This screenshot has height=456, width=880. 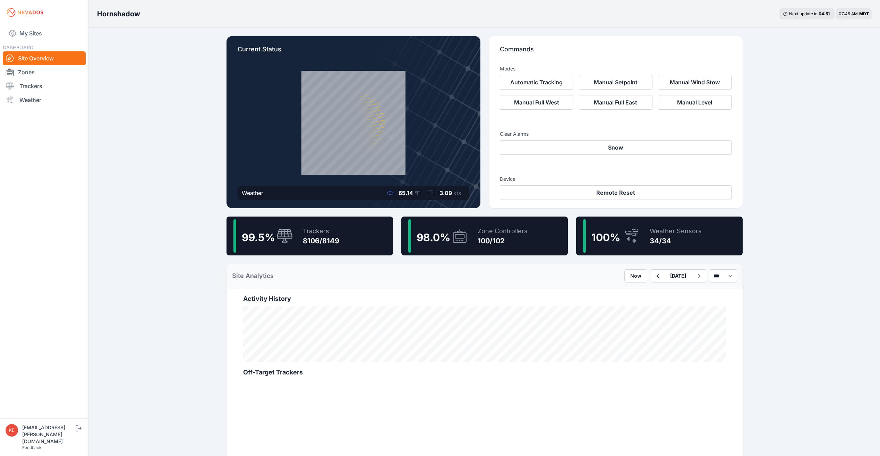 What do you see at coordinates (508, 69) in the screenshot?
I see `h3: Modes` at bounding box center [508, 69].